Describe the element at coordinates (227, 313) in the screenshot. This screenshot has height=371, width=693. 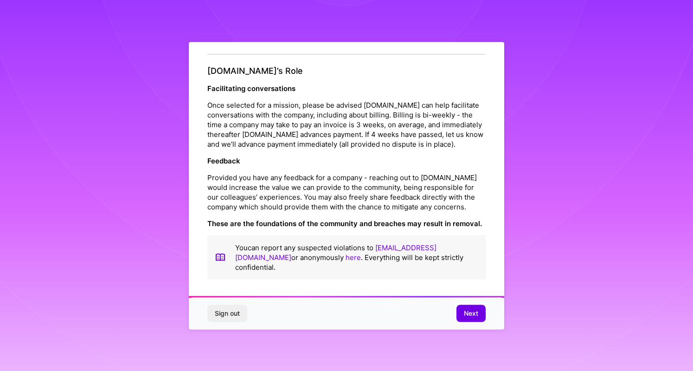
I see `button: Sign out` at that location.